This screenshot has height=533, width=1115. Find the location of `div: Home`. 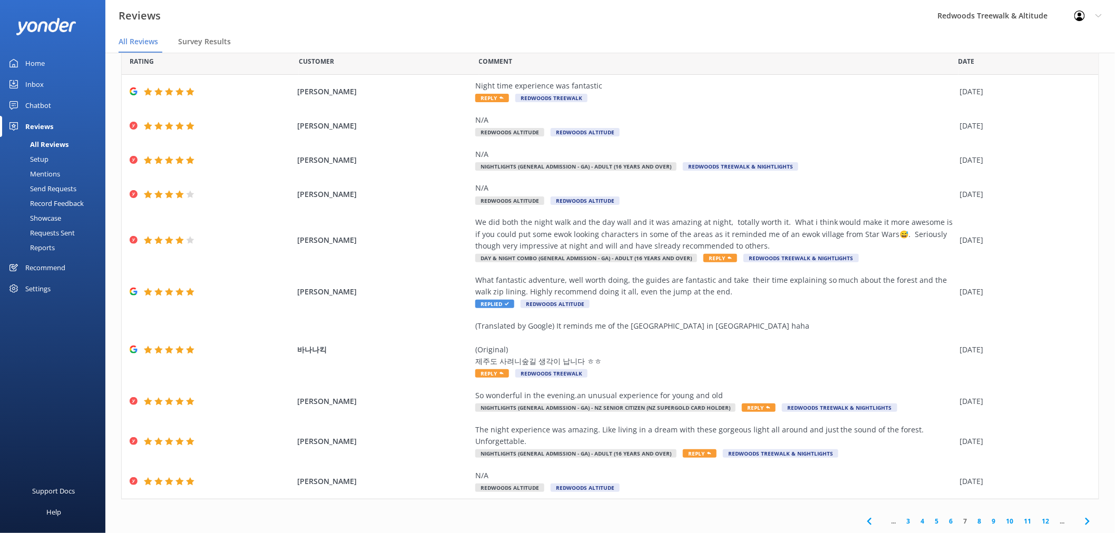

div: Home is located at coordinates (35, 63).